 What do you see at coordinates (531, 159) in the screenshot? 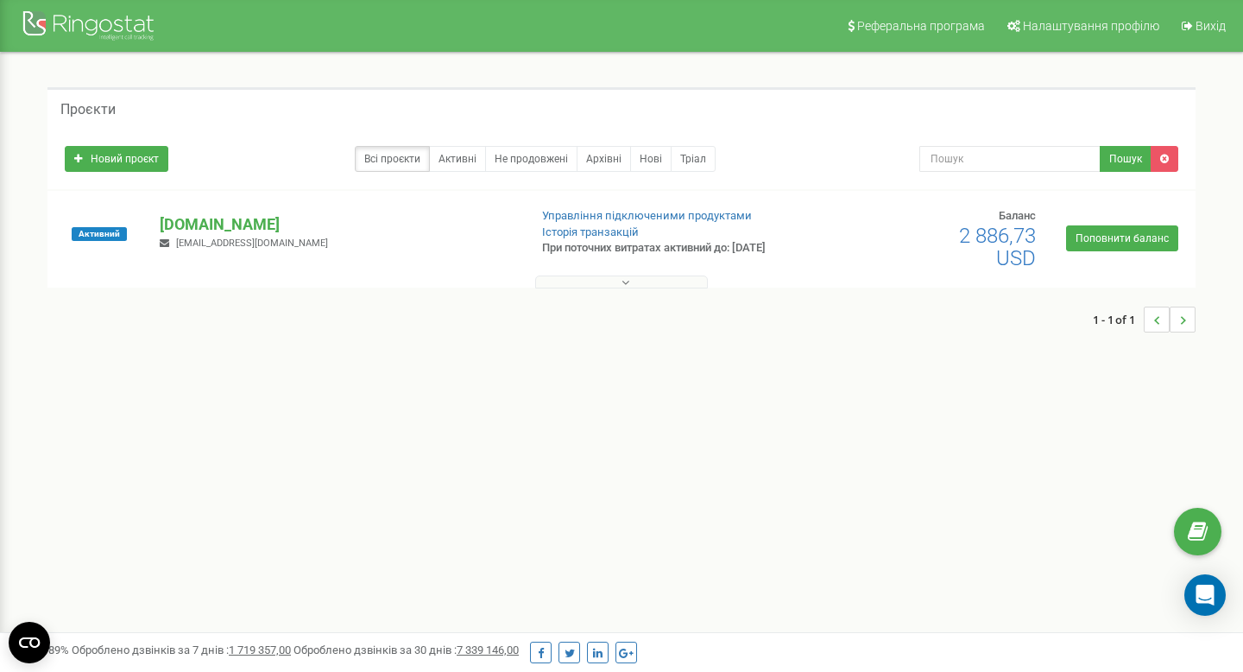
I see `a: Не продовжені` at bounding box center [531, 159].